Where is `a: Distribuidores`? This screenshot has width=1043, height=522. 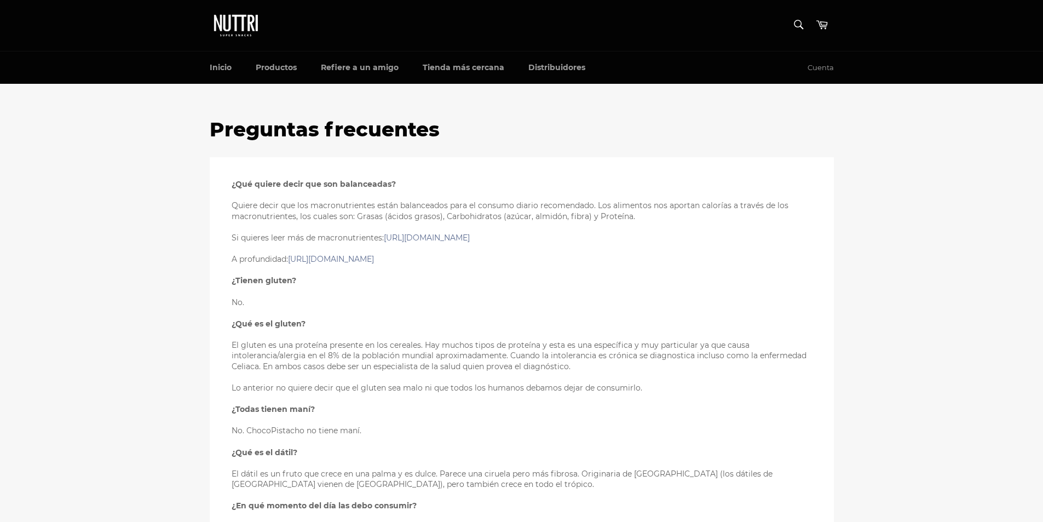 a: Distribuidores is located at coordinates (557, 67).